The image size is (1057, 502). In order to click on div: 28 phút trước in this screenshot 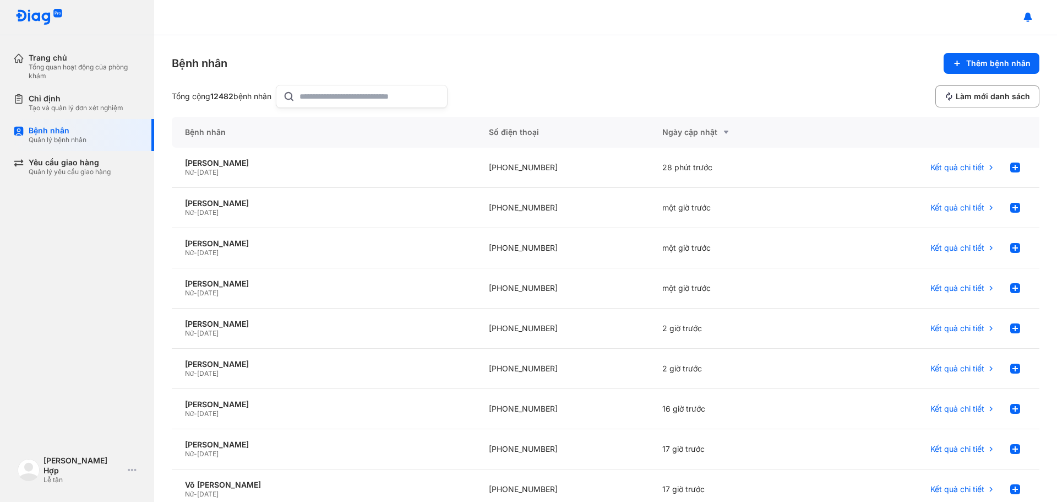, I will do `click(736, 167)`.